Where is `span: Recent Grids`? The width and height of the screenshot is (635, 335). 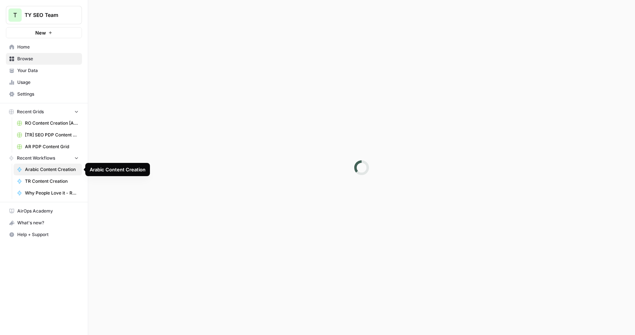 span: Recent Grids is located at coordinates (30, 112).